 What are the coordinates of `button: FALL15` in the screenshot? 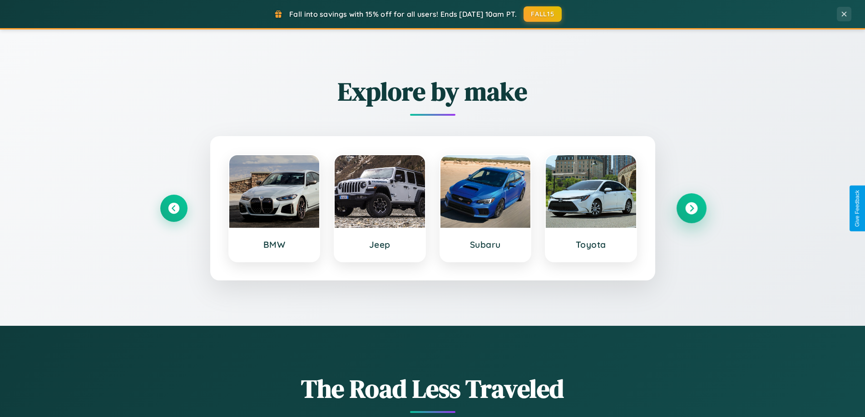 It's located at (542, 14).